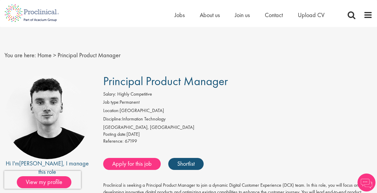 The image size is (377, 193). What do you see at coordinates (115, 134) in the screenshot?
I see `span: Posting date:` at bounding box center [115, 134].